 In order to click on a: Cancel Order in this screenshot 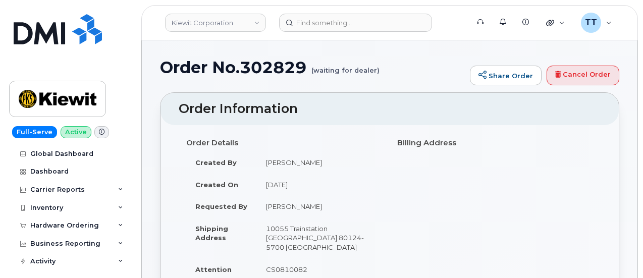, I will do `click(583, 76)`.